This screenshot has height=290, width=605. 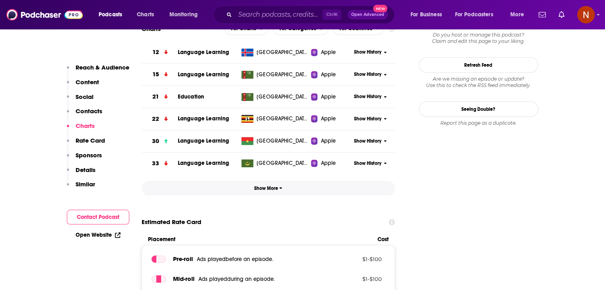 I want to click on h3: 21, so click(x=156, y=97).